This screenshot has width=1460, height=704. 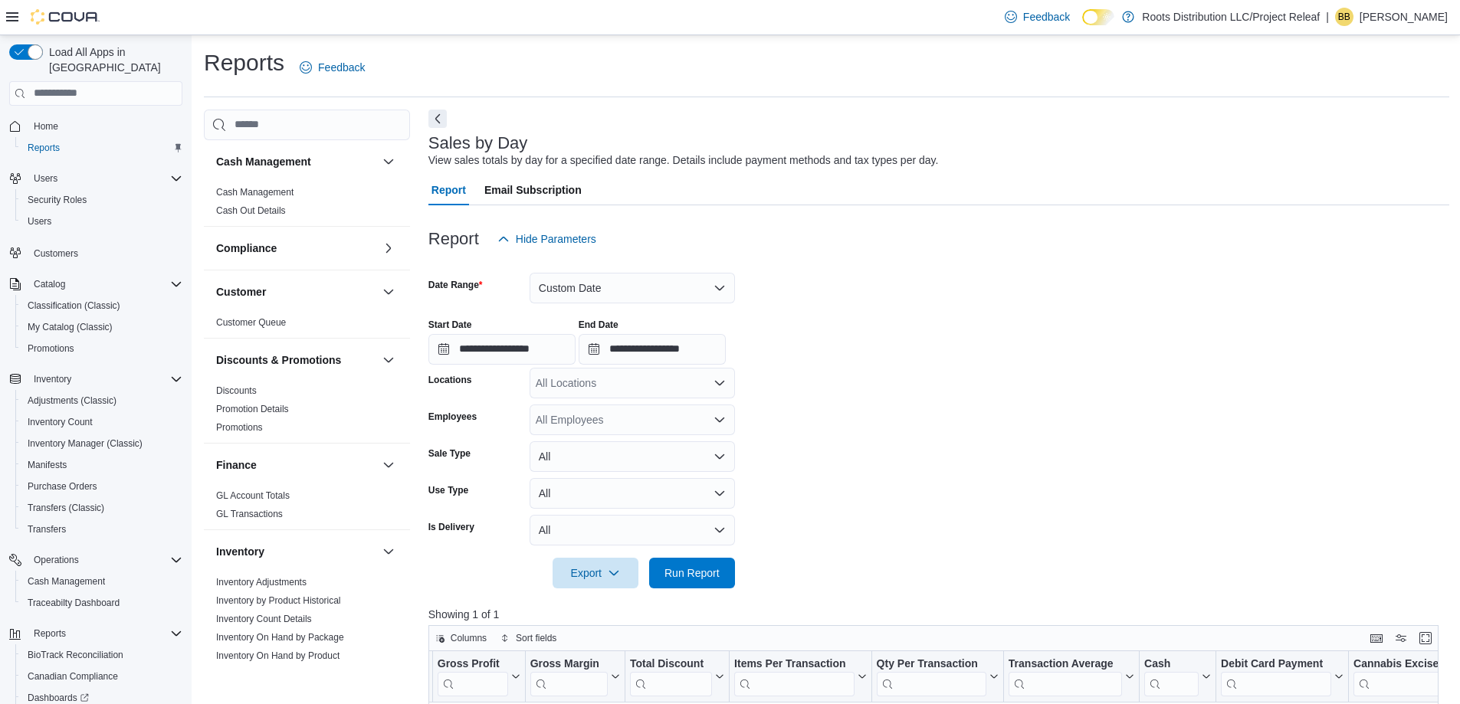 What do you see at coordinates (253, 496) in the screenshot?
I see `a: GL Account Totals` at bounding box center [253, 496].